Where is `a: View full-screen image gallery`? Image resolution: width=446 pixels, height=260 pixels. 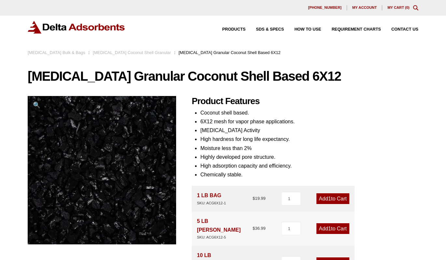 a: View full-screen image gallery is located at coordinates (36, 105).